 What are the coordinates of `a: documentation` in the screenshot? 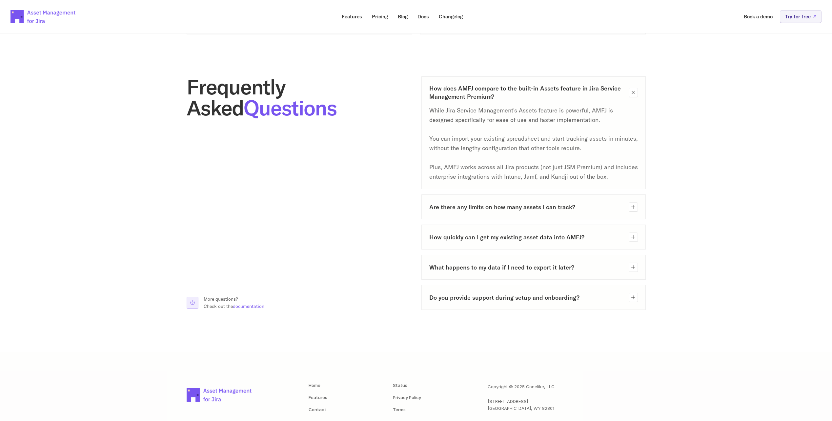 It's located at (249, 306).